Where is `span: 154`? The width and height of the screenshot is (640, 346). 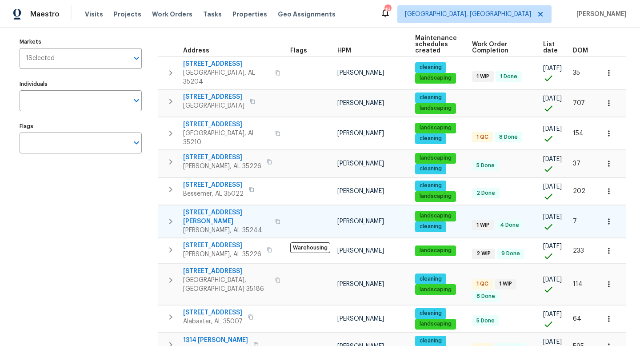
span: 154 is located at coordinates (578, 133).